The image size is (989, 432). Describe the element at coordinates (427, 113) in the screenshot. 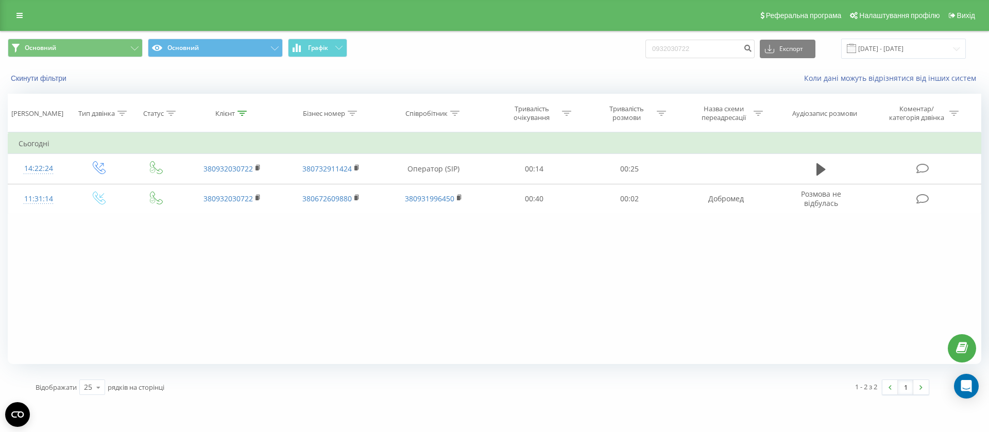

I see `div: Співробітник` at that location.